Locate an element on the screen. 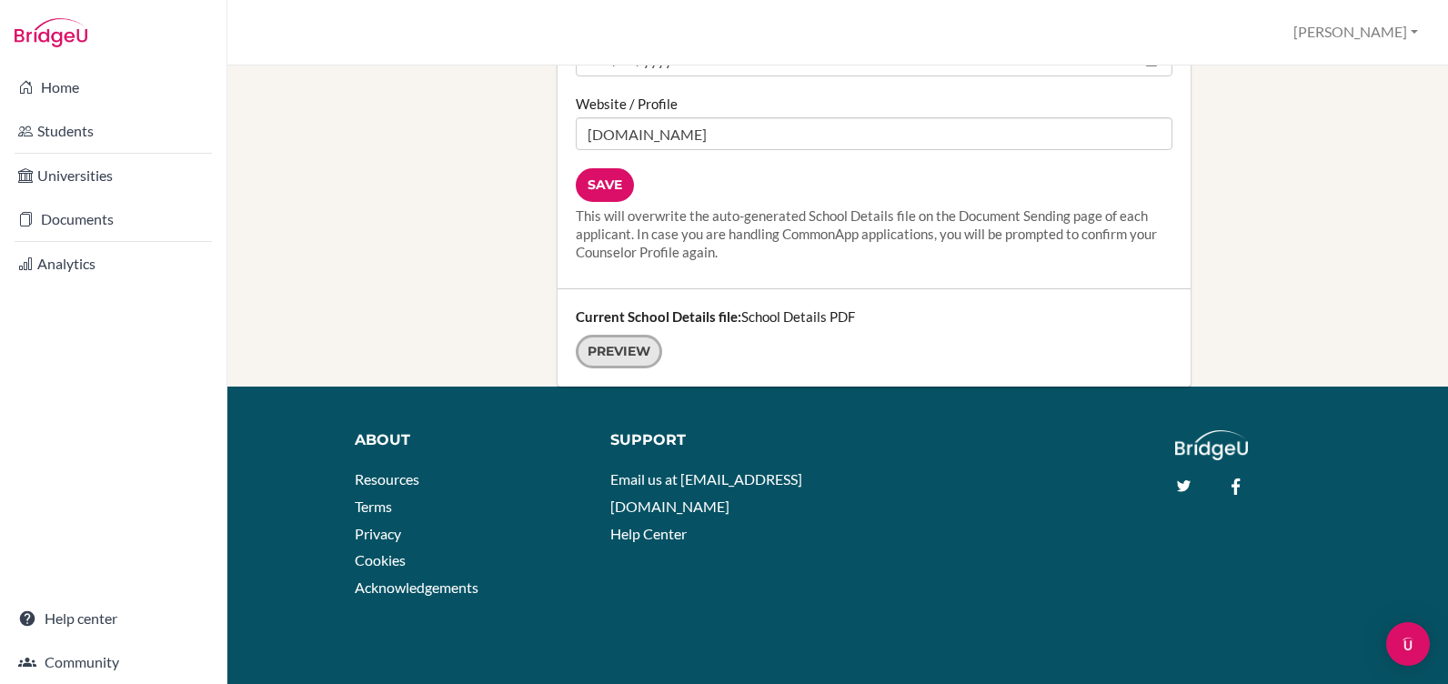 The image size is (1448, 684). a: Documents is located at coordinates (113, 219).